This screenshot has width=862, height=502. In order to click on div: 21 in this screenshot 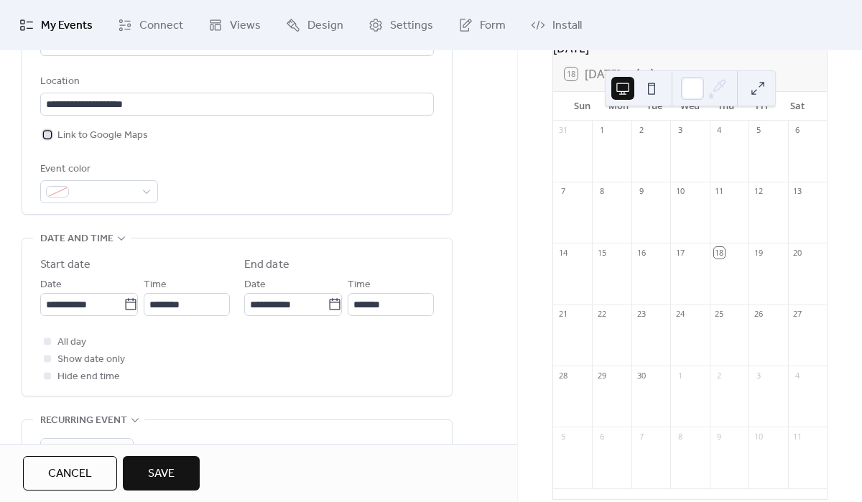, I will do `click(563, 314)`.